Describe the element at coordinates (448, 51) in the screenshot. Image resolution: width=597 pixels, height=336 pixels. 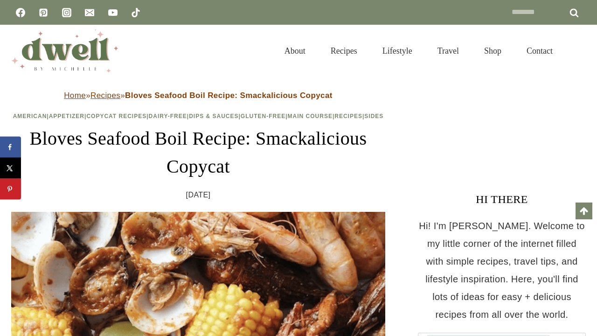
I see `a: Travel` at that location.